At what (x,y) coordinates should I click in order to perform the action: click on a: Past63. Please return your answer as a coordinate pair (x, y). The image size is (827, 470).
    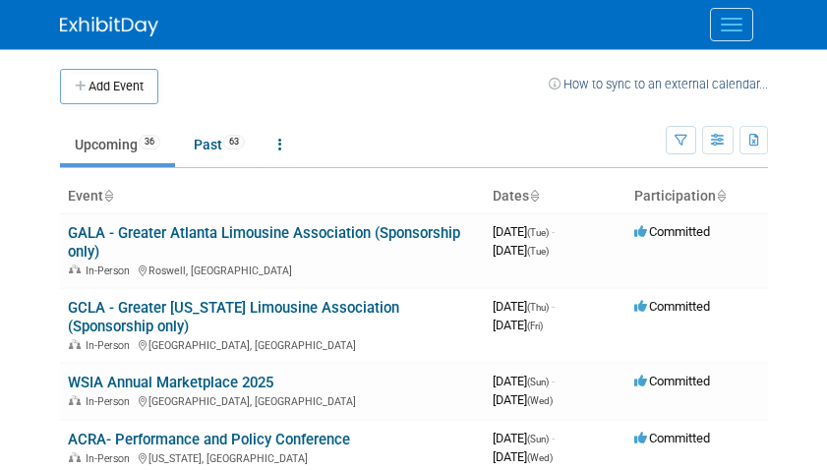
    Looking at the image, I should click on (219, 145).